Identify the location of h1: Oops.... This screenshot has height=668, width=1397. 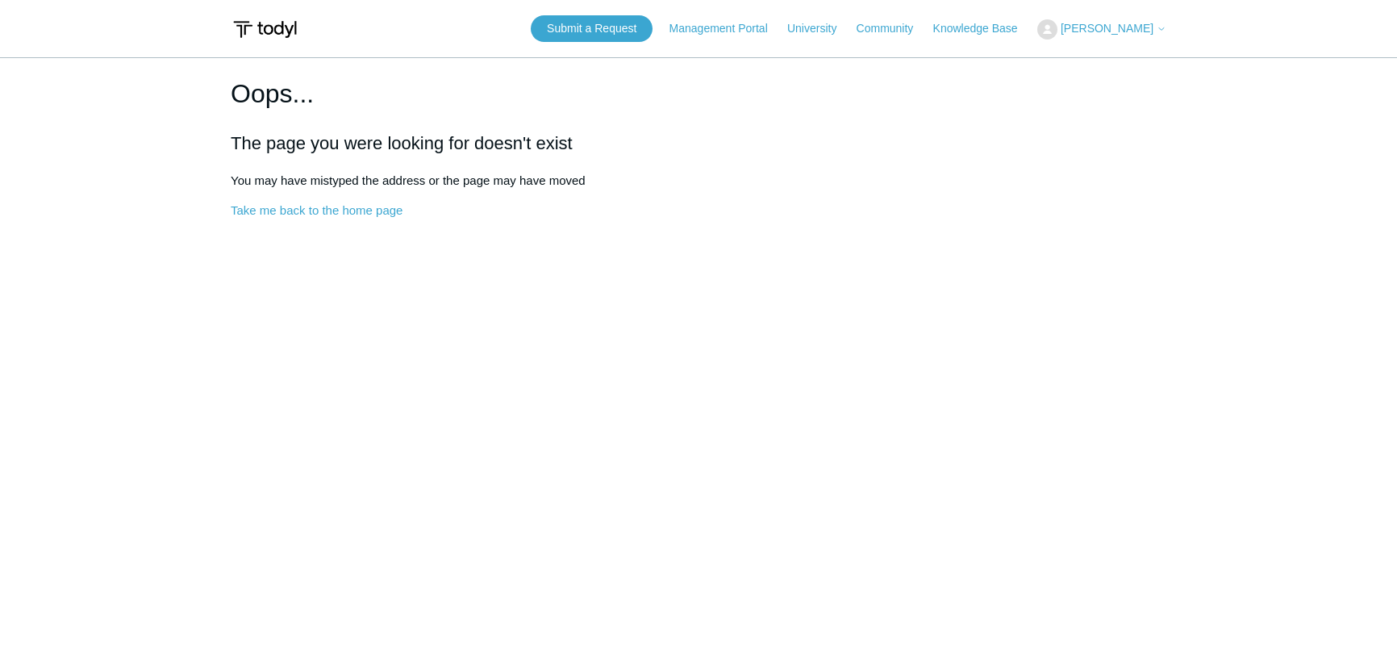
(698, 94).